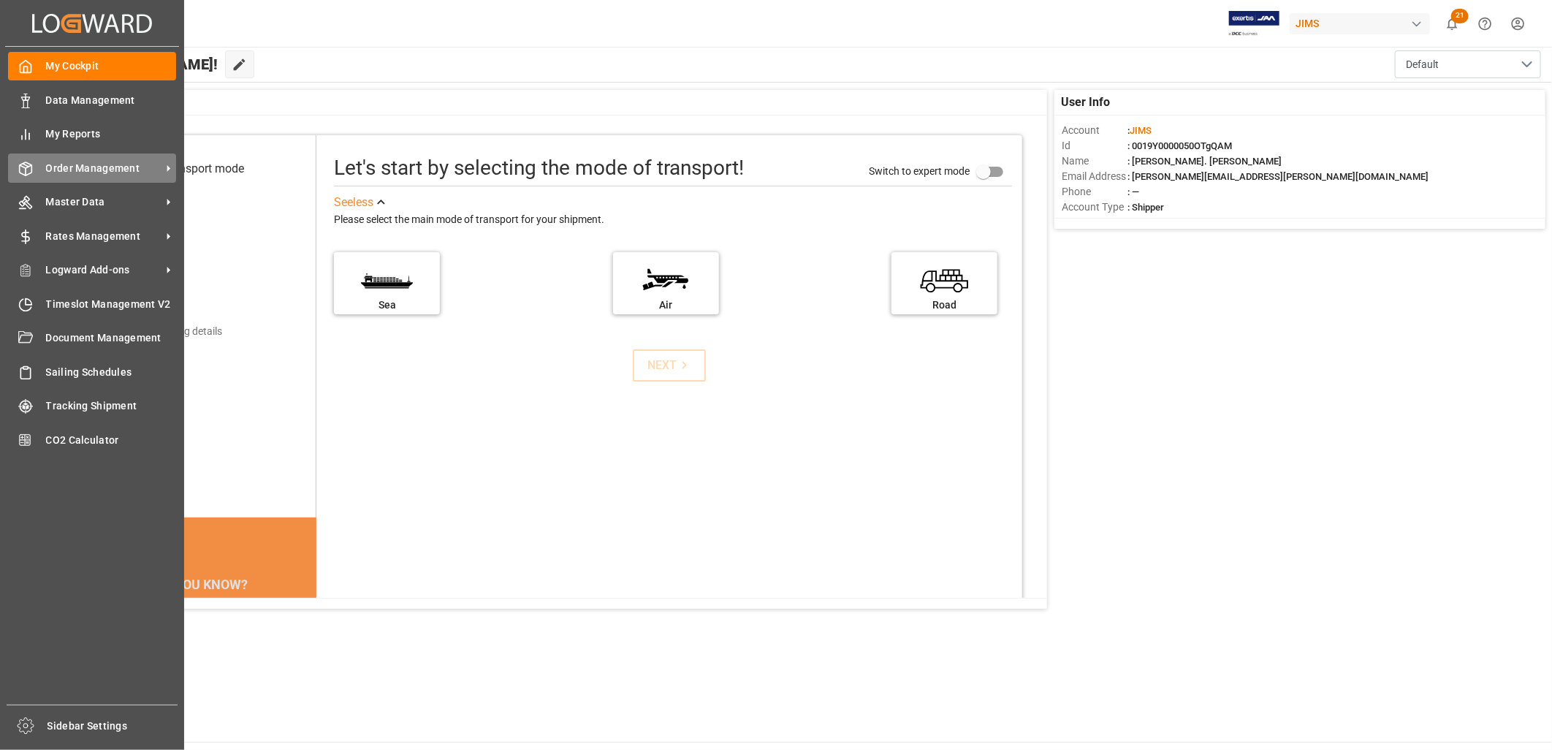  I want to click on span: My Reports, so click(111, 134).